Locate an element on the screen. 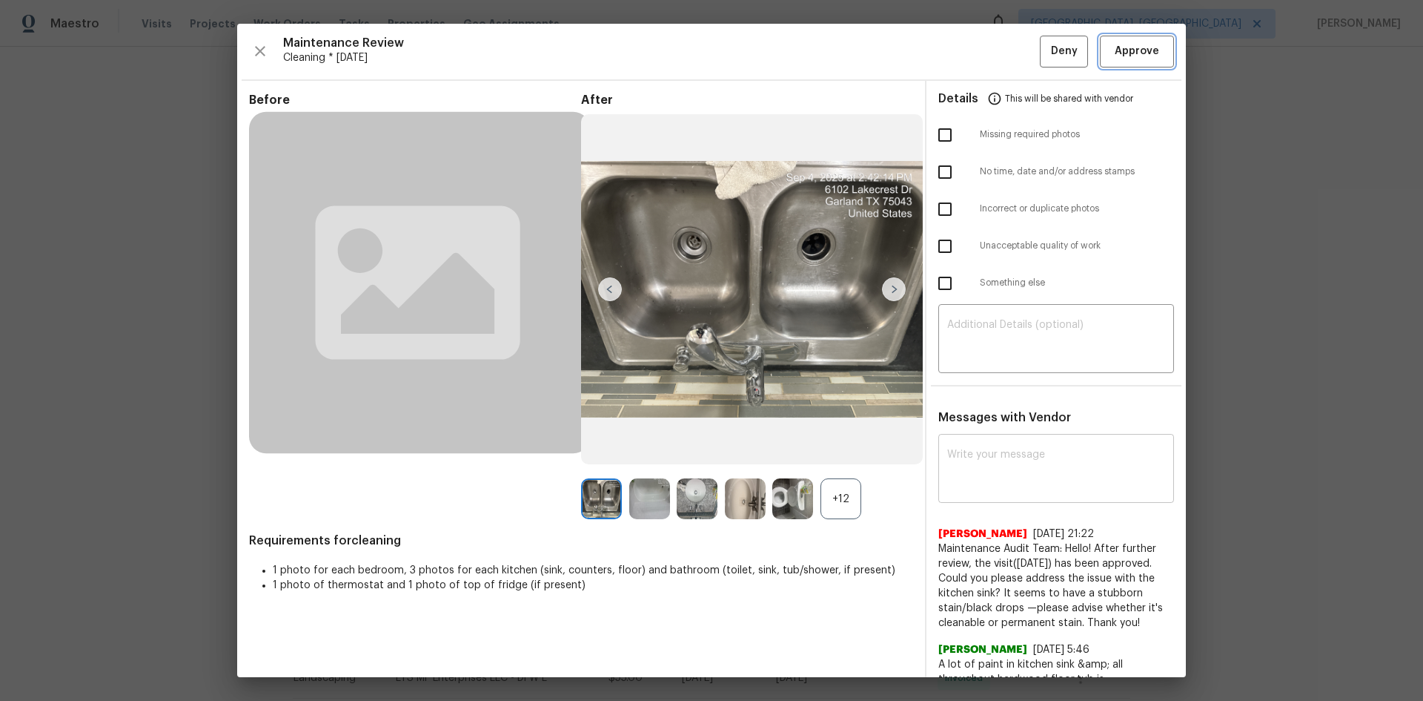 The image size is (1423, 701). span: Something else is located at coordinates (1077, 282).